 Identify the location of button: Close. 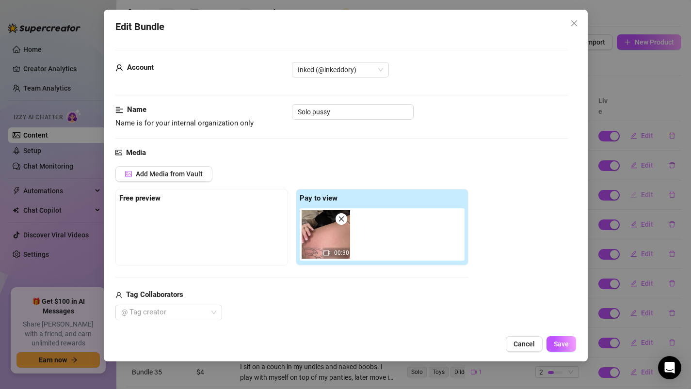
(574, 23).